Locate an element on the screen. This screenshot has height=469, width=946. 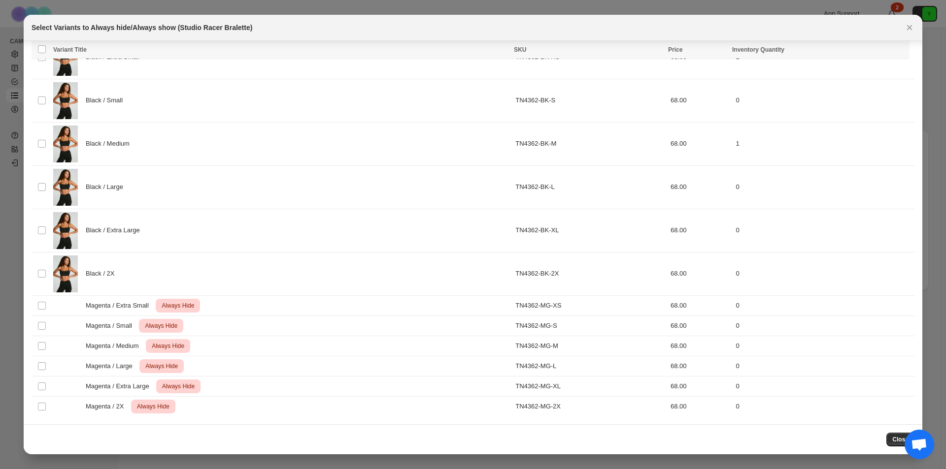
td: TN4362-MG-2X is located at coordinates (589, 406).